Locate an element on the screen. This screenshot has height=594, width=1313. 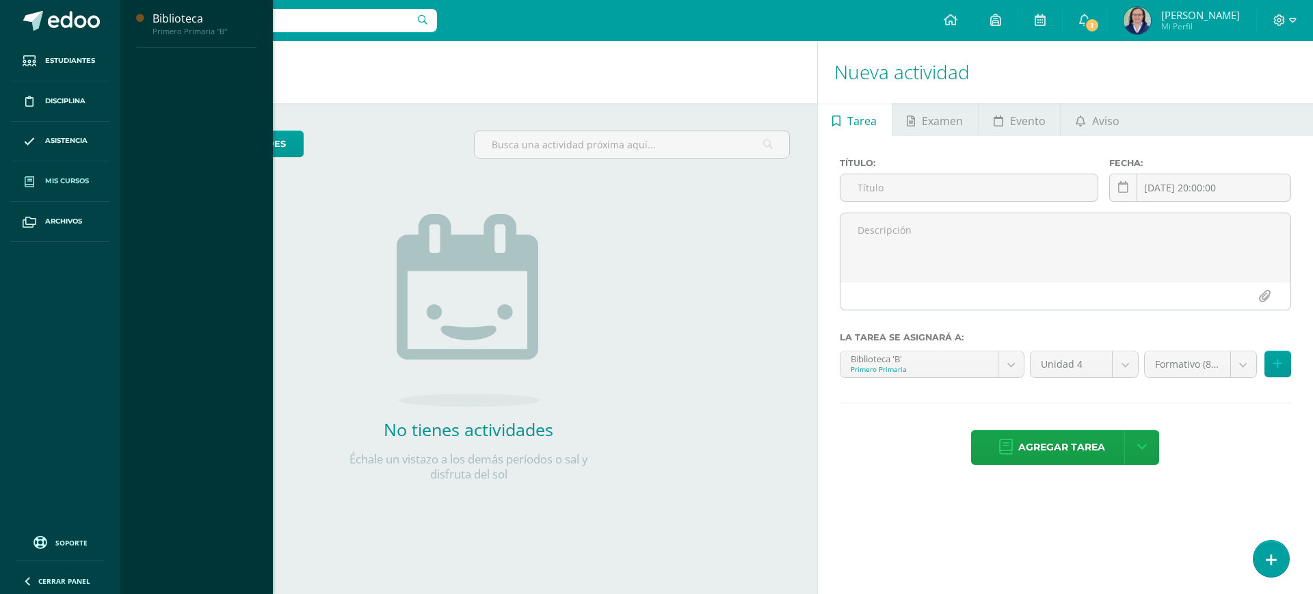
input: Título is located at coordinates (969, 187).